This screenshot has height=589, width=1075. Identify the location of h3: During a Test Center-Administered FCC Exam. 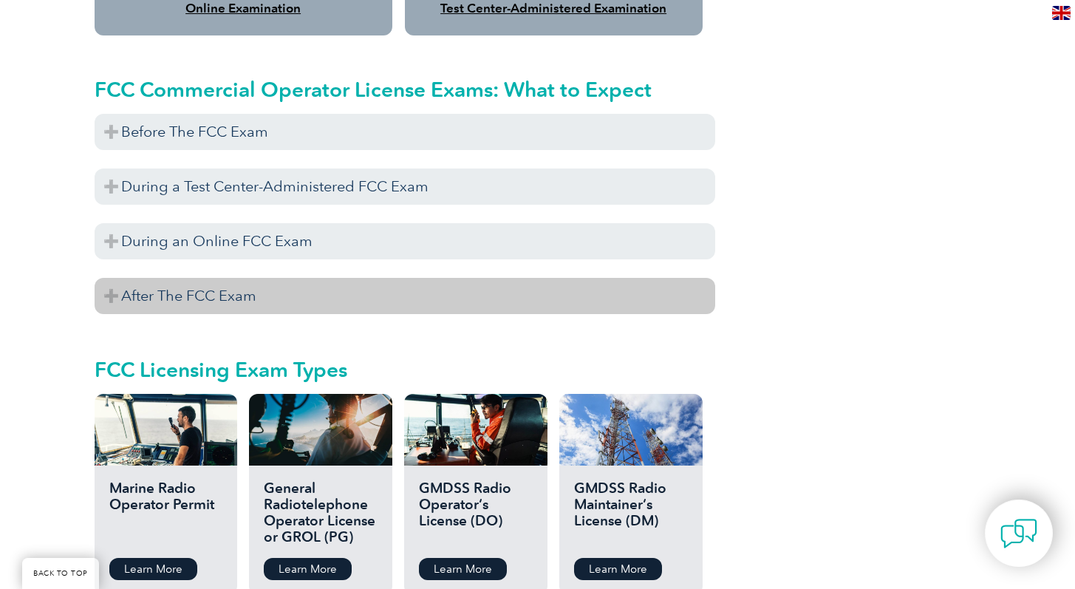
(405, 186).